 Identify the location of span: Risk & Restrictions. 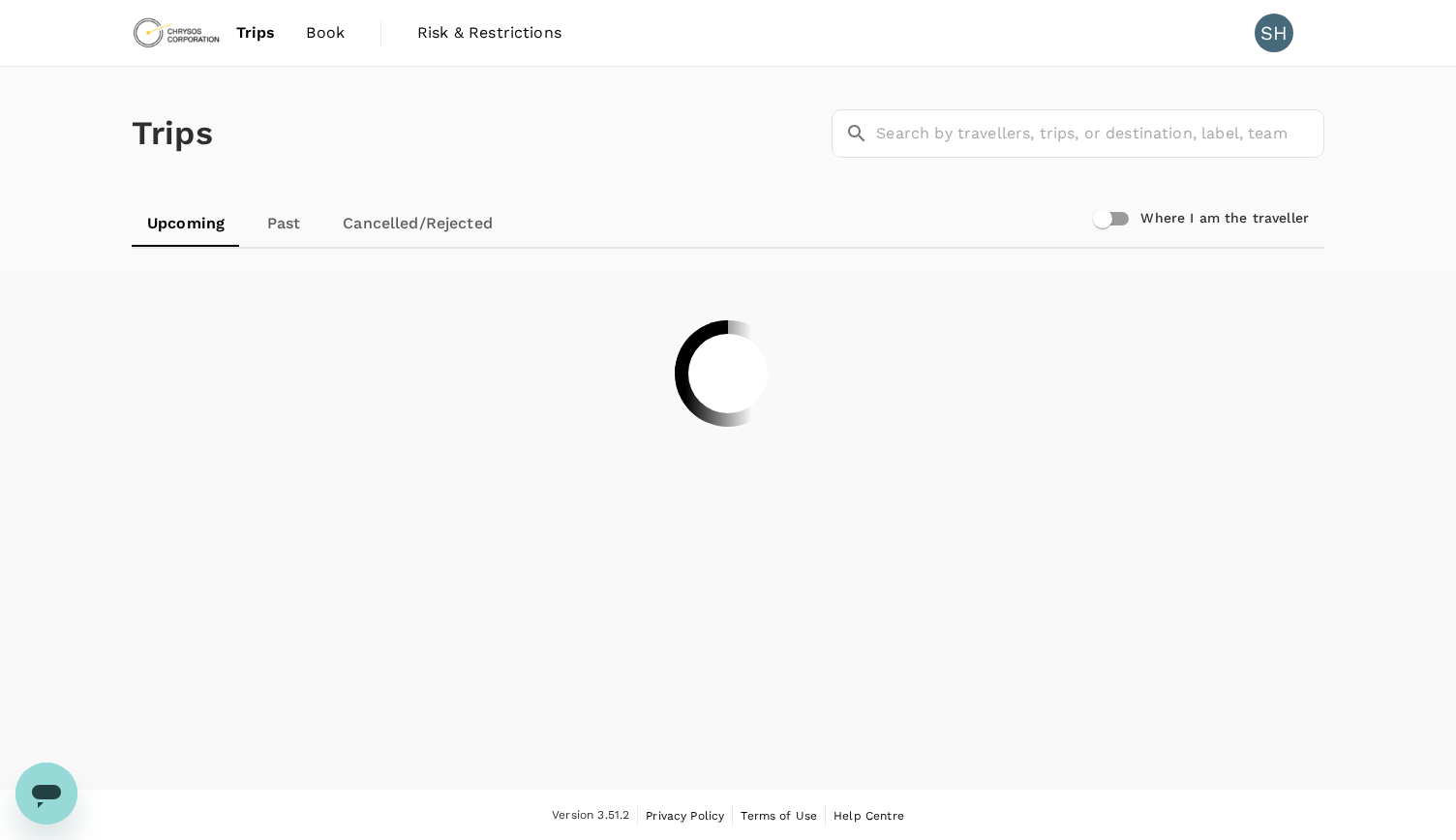
(489, 33).